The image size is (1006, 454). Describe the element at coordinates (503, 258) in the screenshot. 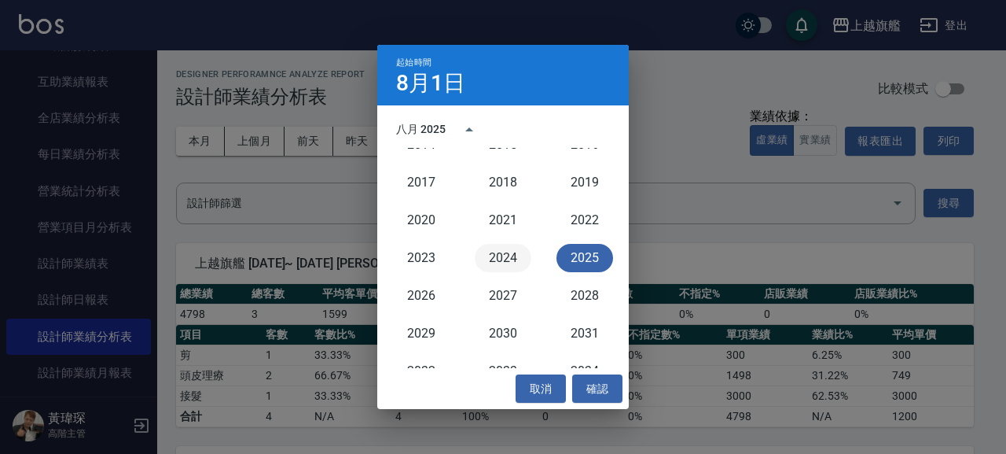

I see `button: 2024` at that location.